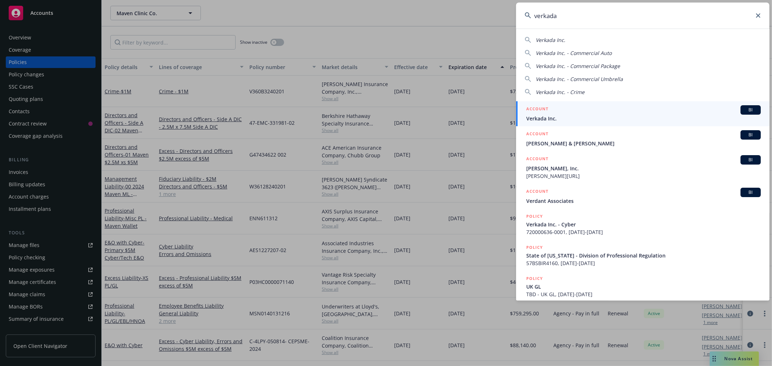  Describe the element at coordinates (643, 201) in the screenshot. I see `span: Verdant Associates` at that location.